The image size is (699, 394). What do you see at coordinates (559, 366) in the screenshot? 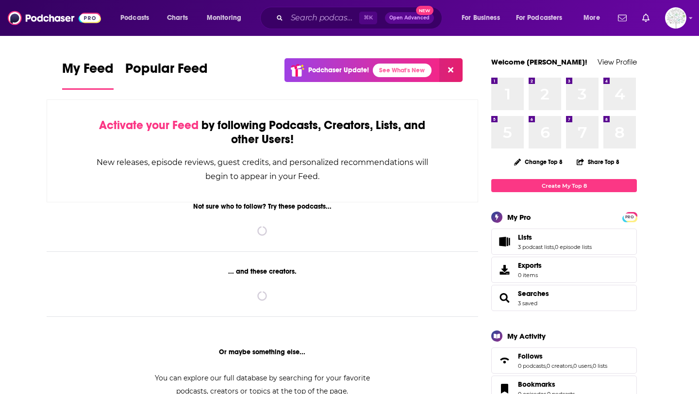
I see `a: 0 creators` at bounding box center [559, 366].